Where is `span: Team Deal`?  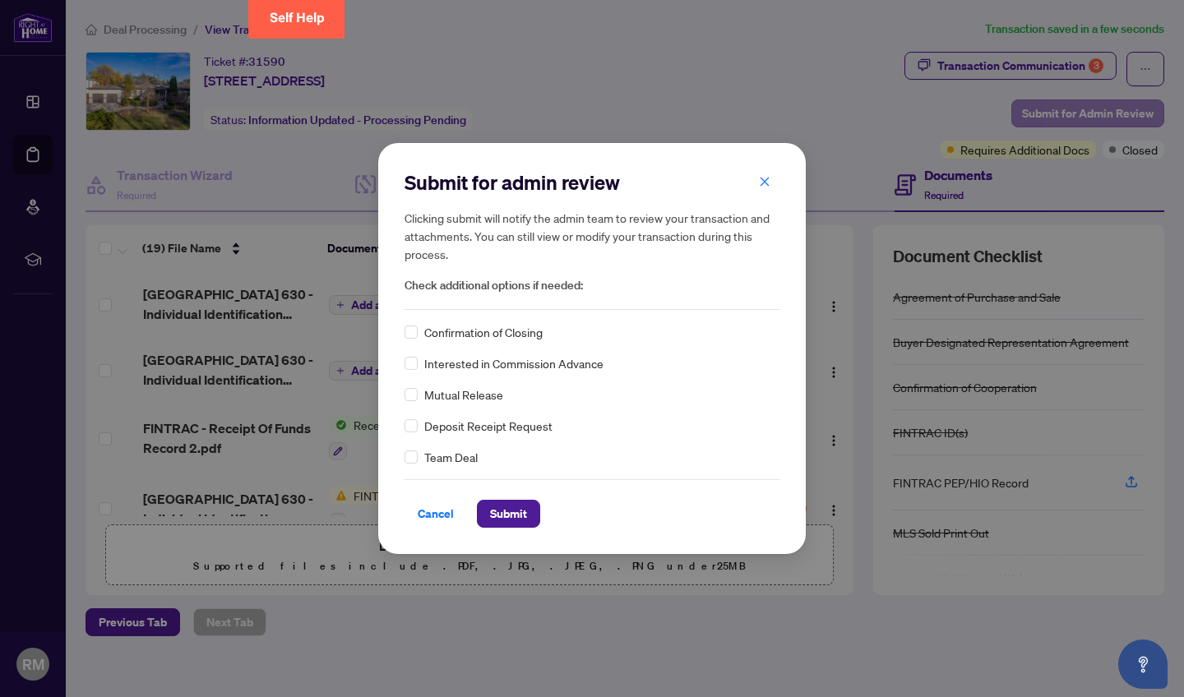 span: Team Deal is located at coordinates (451, 457).